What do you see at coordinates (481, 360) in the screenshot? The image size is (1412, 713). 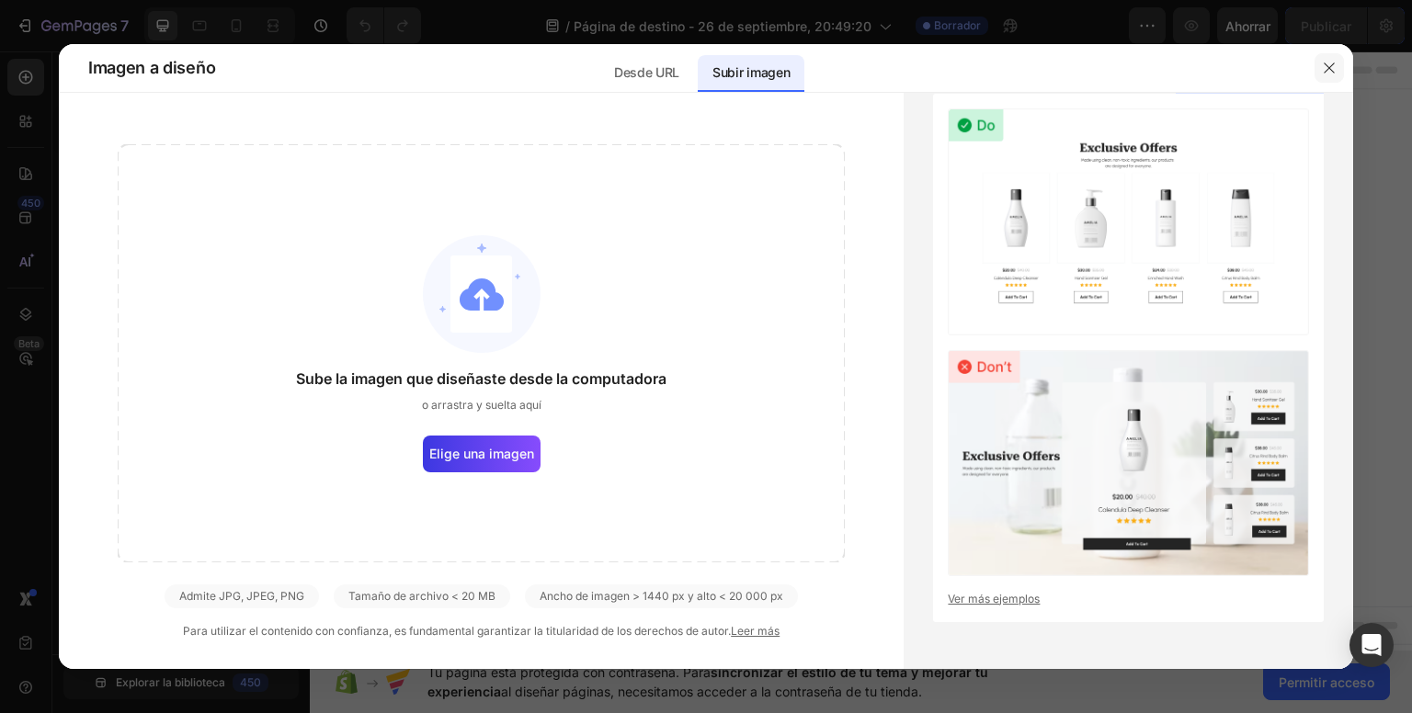 I see `button: Add sections` at bounding box center [481, 360].